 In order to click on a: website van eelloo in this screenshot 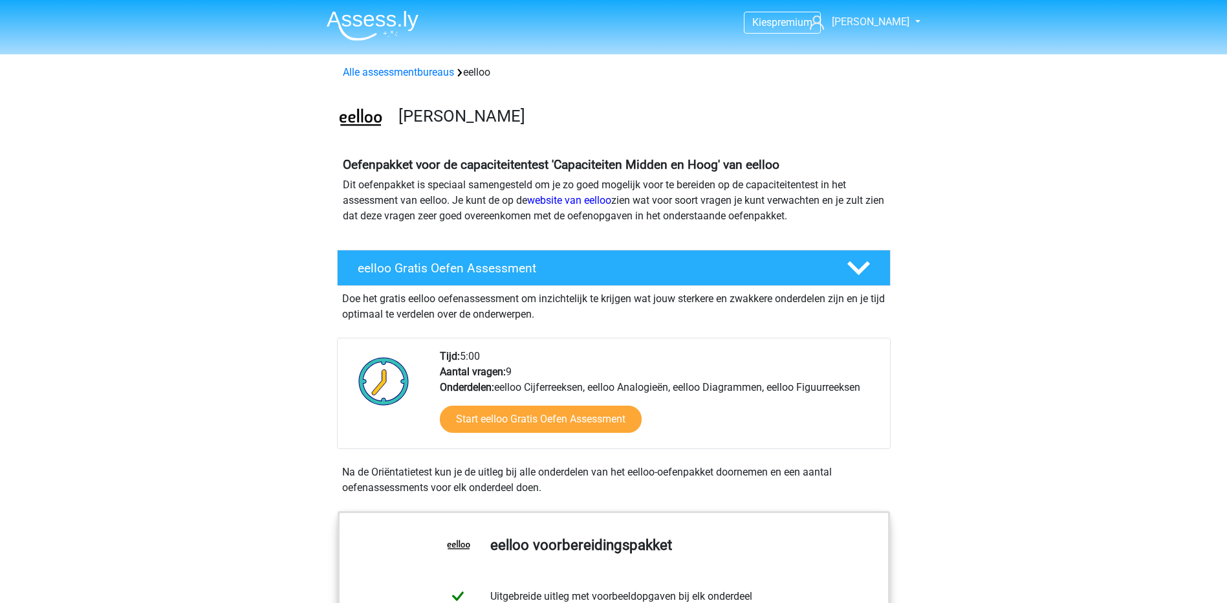, I will do `click(569, 200)`.